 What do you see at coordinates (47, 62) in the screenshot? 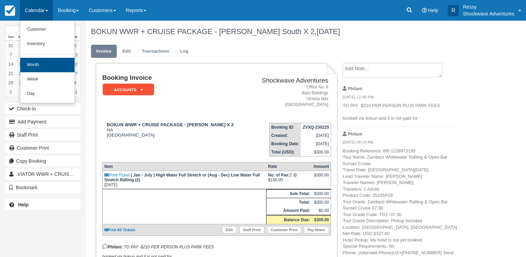
I see `ul: Calendar` at bounding box center [47, 62].